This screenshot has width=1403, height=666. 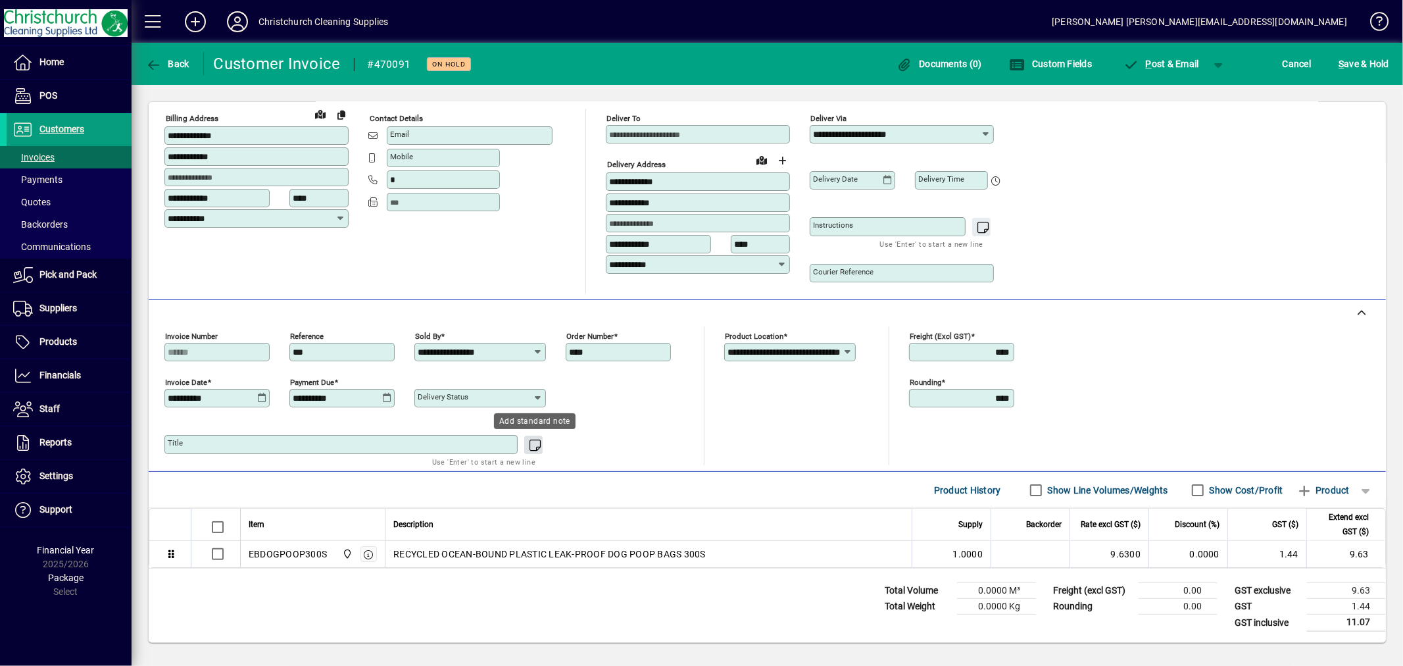 What do you see at coordinates (34, 157) in the screenshot?
I see `span: Invoices` at bounding box center [34, 157].